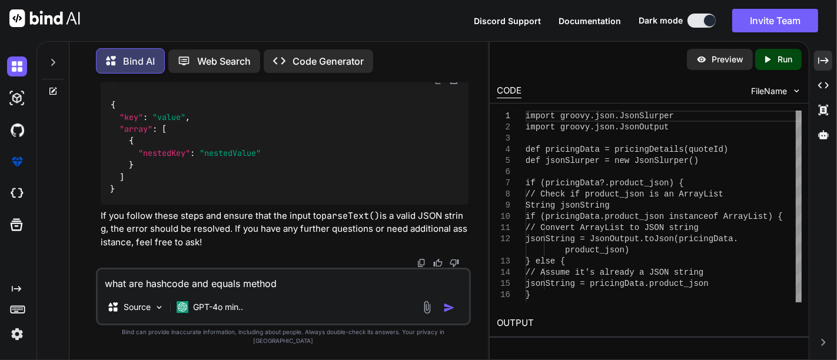 Image resolution: width=837 pixels, height=360 pixels. What do you see at coordinates (507, 21) in the screenshot?
I see `button: Discord Support` at bounding box center [507, 21].